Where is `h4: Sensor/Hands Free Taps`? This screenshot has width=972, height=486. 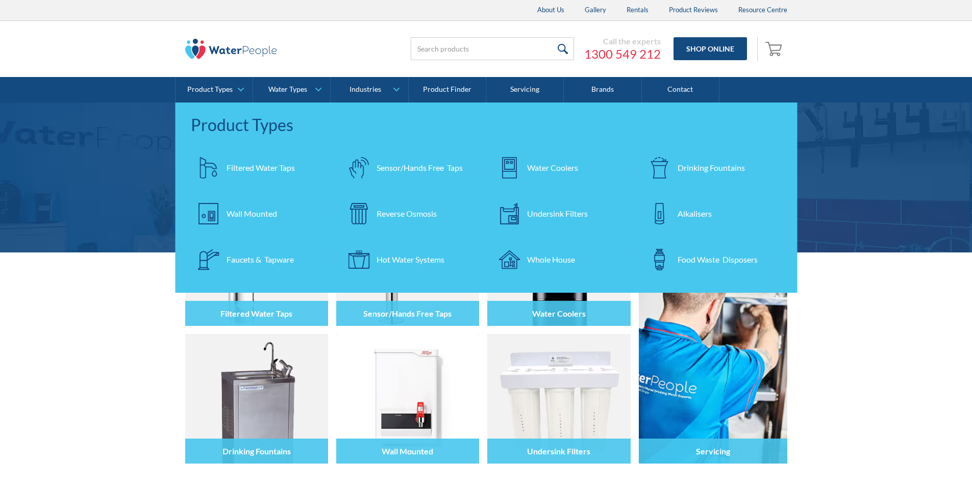
h4: Sensor/Hands Free Taps is located at coordinates (407, 313).